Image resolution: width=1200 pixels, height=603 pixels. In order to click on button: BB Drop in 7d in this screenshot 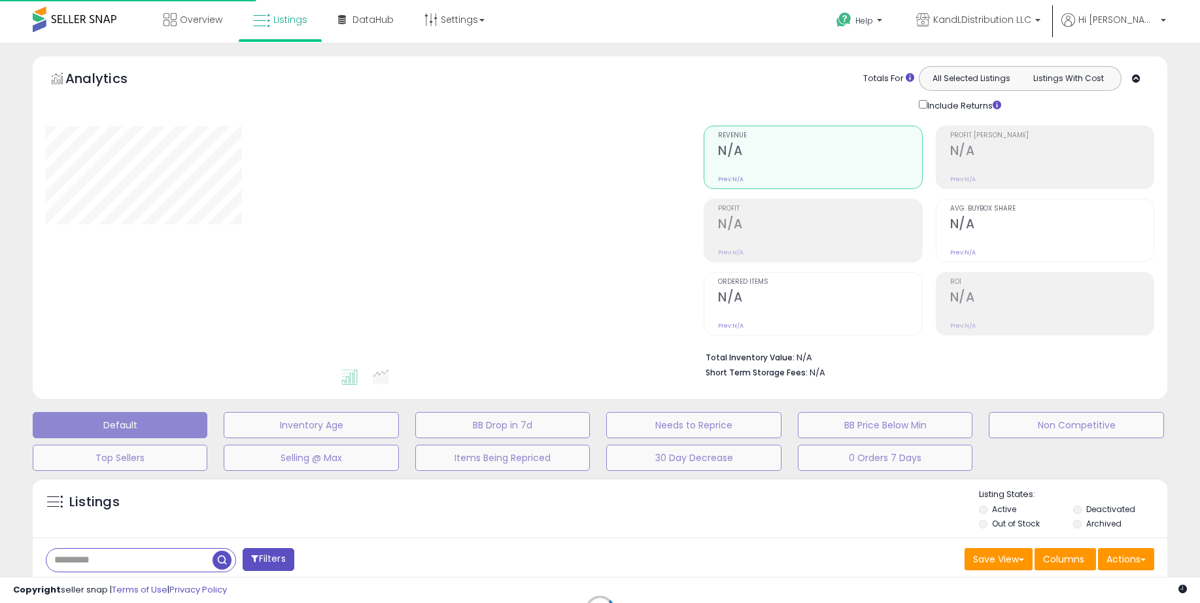, I will do `click(502, 425)`.